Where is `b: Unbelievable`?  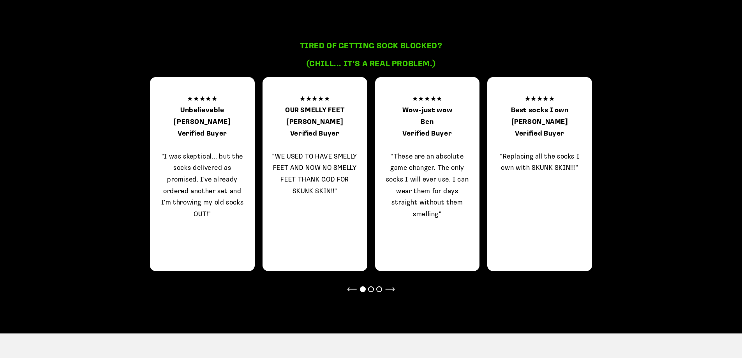
b: Unbelievable is located at coordinates (202, 111).